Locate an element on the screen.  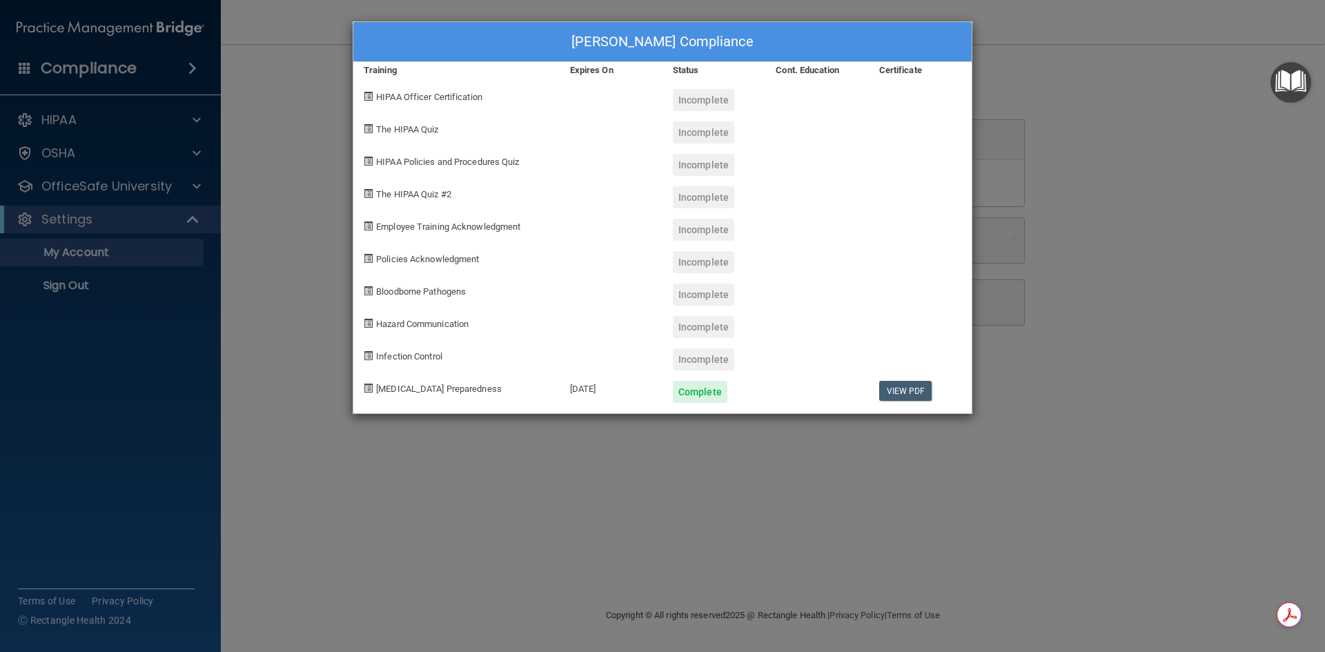
span: Hazard Communication is located at coordinates (422, 324).